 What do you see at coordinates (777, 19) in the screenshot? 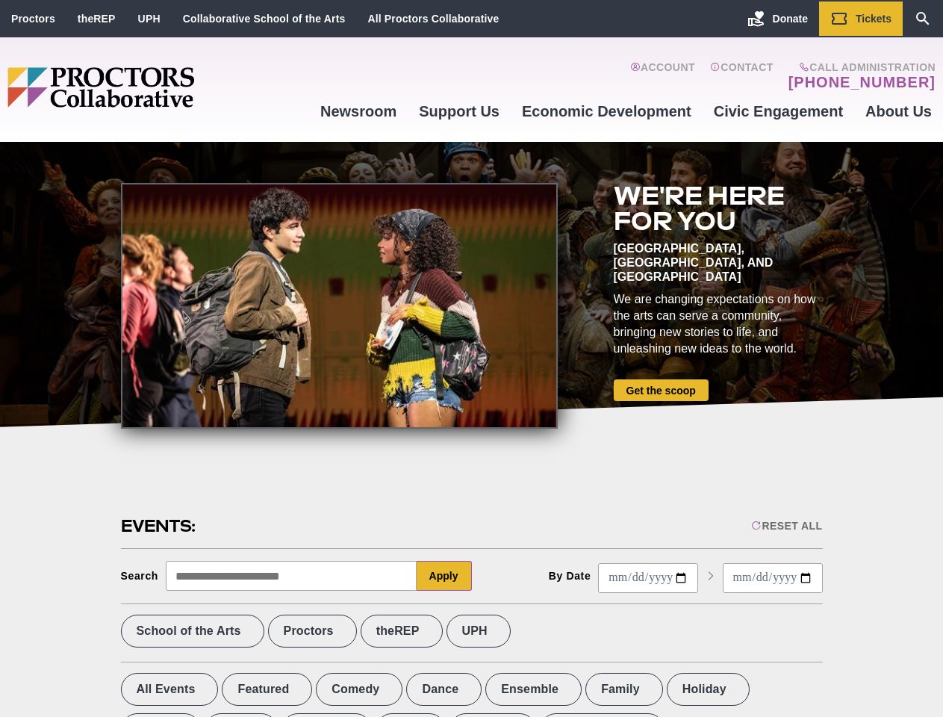
I see `a: Donate` at bounding box center [777, 19].